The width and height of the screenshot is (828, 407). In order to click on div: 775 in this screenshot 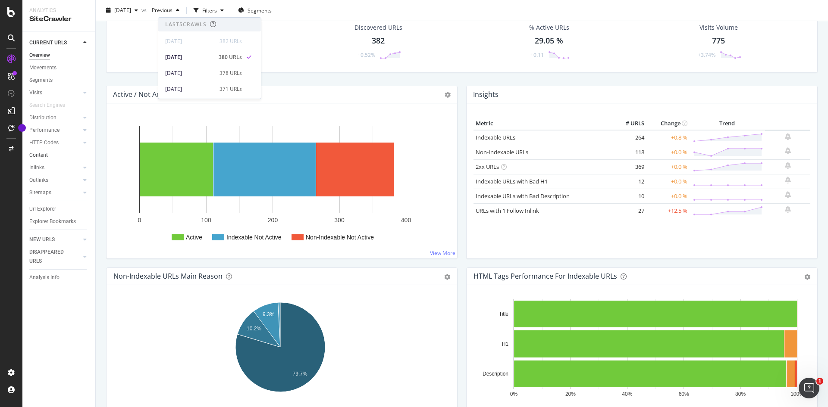, I will do `click(718, 41)`.